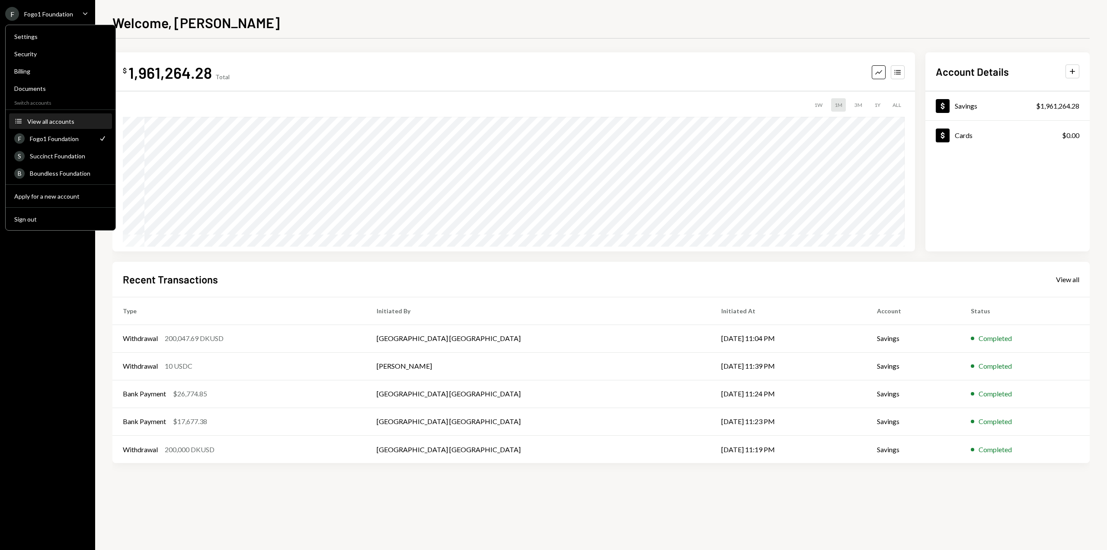 Image resolution: width=1107 pixels, height=550 pixels. I want to click on div: Boundless Foundation, so click(68, 173).